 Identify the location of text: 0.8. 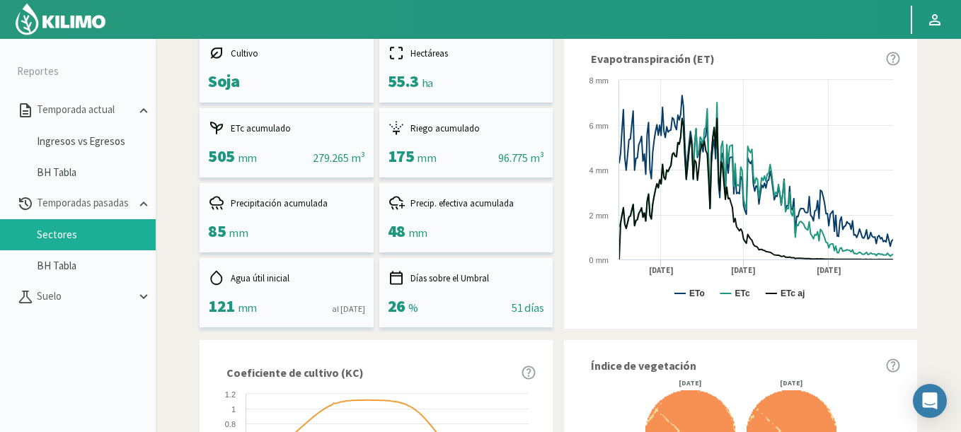
(230, 425).